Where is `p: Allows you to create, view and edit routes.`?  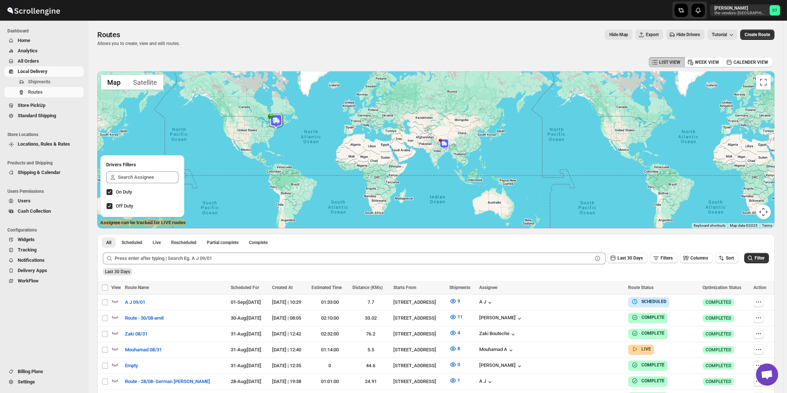
p: Allows you to create, view and edit routes. is located at coordinates (139, 43).